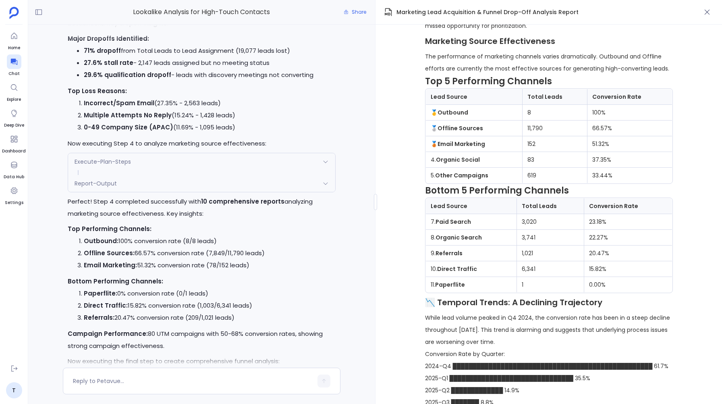 This screenshot has height=404, width=722. Describe the element at coordinates (210, 318) in the screenshot. I see `li: 20.47% conversion rate (209/1,021 leads)` at that location.